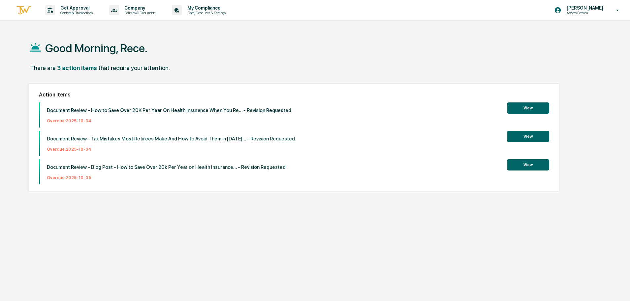 Image resolution: width=630 pixels, height=301 pixels. I want to click on p: Overdue: 2025-10-05, so click(166, 177).